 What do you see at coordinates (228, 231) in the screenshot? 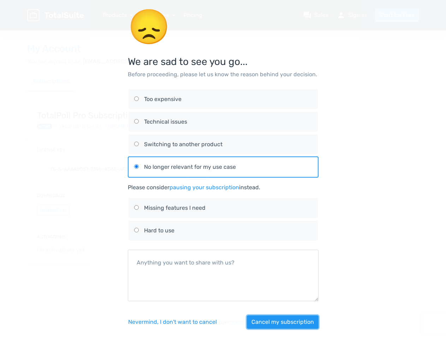
I see `div: Hard to use` at bounding box center [228, 231].